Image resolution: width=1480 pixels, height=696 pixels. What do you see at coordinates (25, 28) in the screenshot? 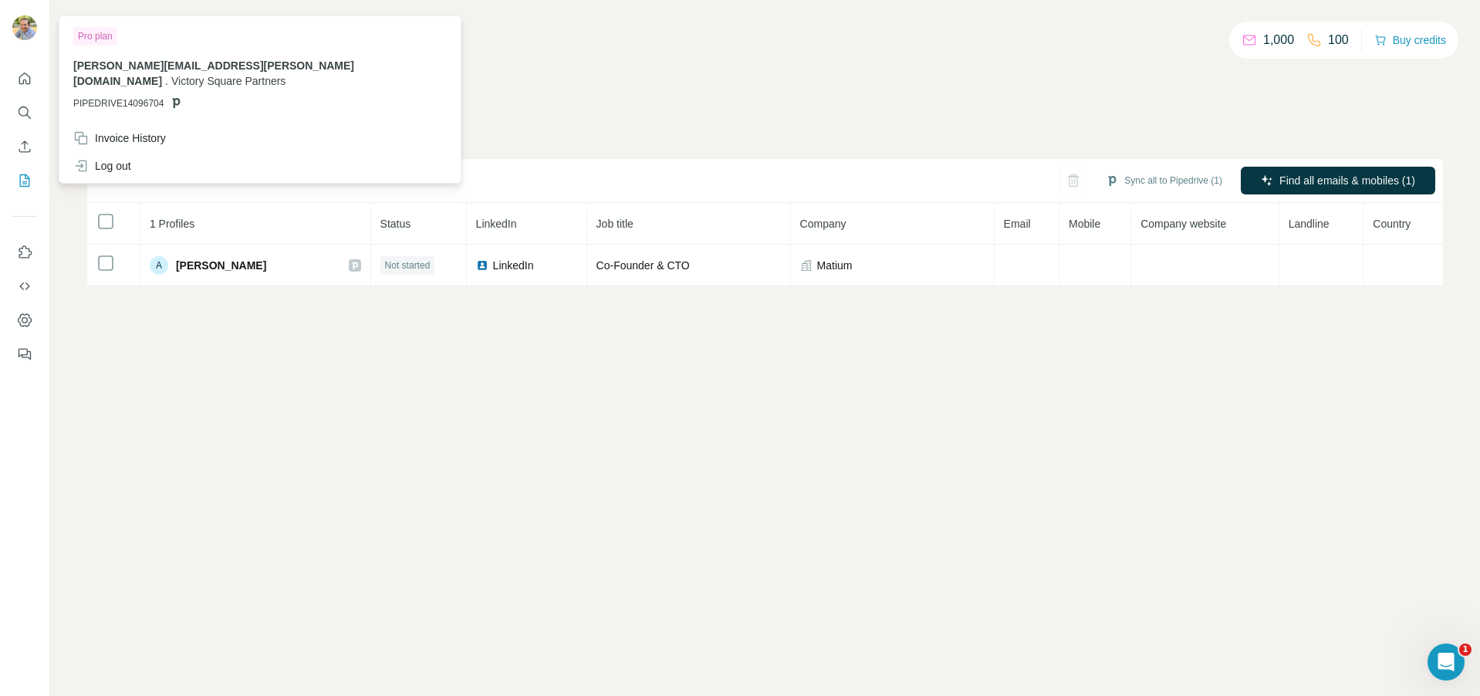
I see `img: Avatar` at bounding box center [25, 28].